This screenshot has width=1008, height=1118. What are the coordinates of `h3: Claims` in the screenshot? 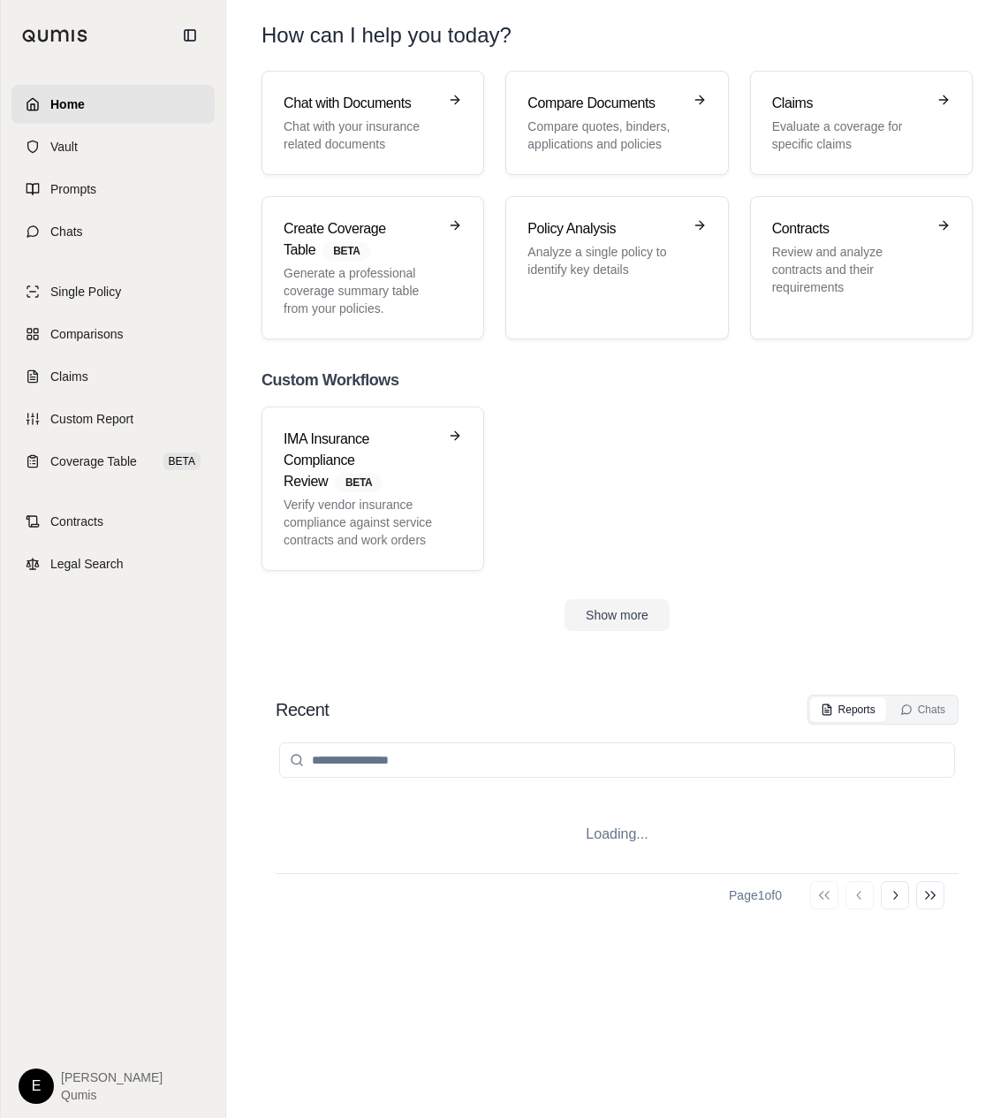 It's located at (849, 103).